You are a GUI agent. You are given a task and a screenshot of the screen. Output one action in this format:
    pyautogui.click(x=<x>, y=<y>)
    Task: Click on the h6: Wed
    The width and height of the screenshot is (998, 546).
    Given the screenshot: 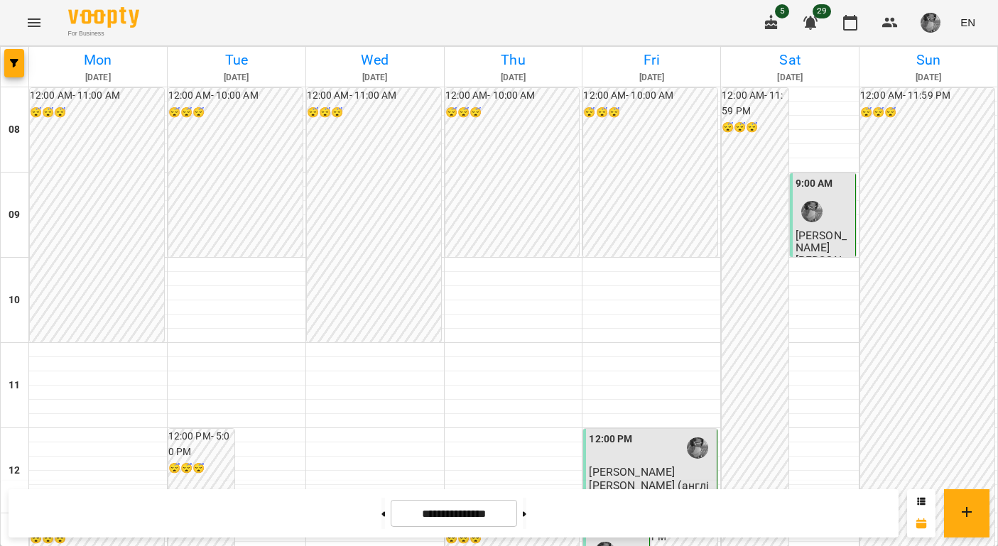 What is the action you would take?
    pyautogui.click(x=375, y=60)
    